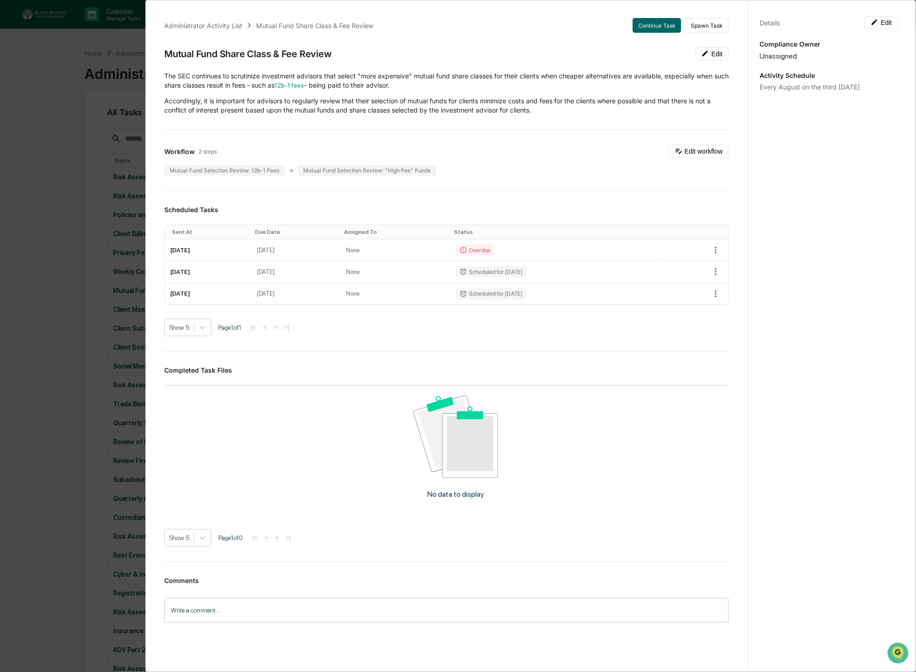  Describe the element at coordinates (455, 494) in the screenshot. I see `p: No data to display` at that location.